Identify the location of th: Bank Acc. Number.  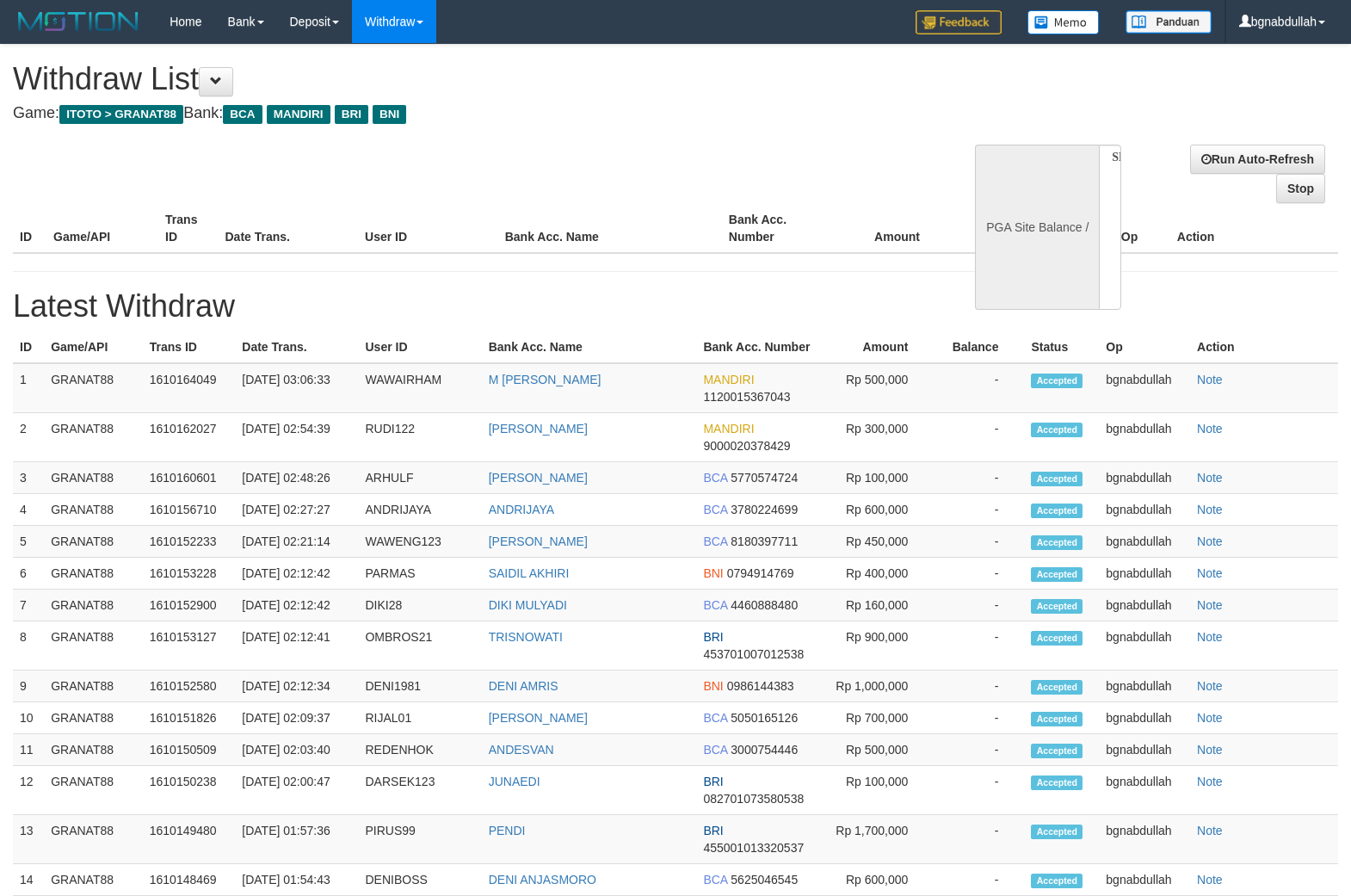
(761, 347).